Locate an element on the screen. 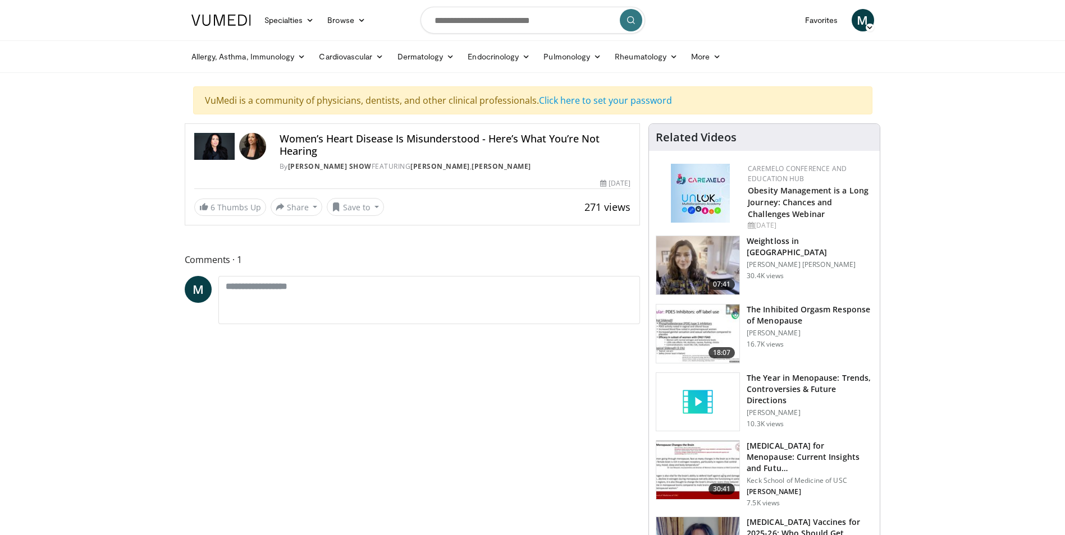 Image resolution: width=1065 pixels, height=535 pixels. img: 45df64a9-a6de-482c-8a90-ada250f7980c.png.150x105_q85_autocrop_double_scale_upscale_version-0.2.jpg is located at coordinates (700, 193).